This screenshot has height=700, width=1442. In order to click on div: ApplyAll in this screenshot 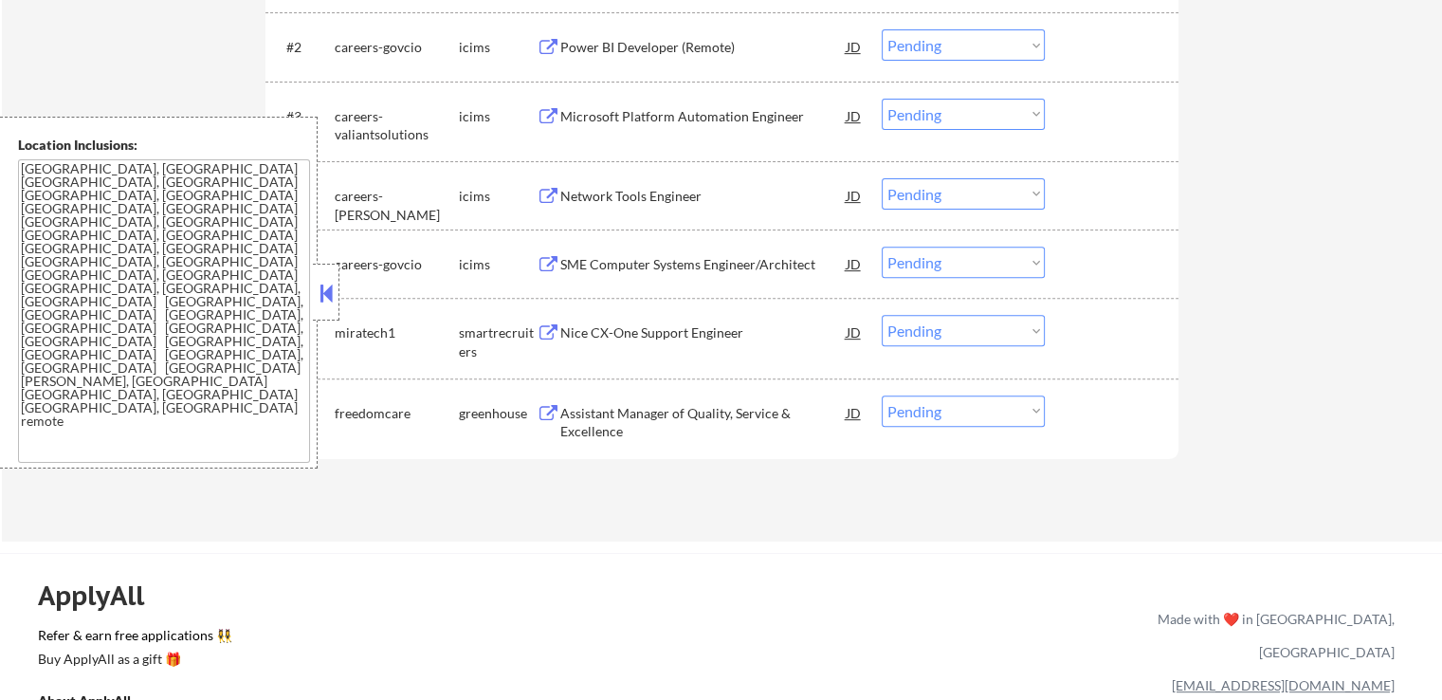, I will do `click(101, 596)`.